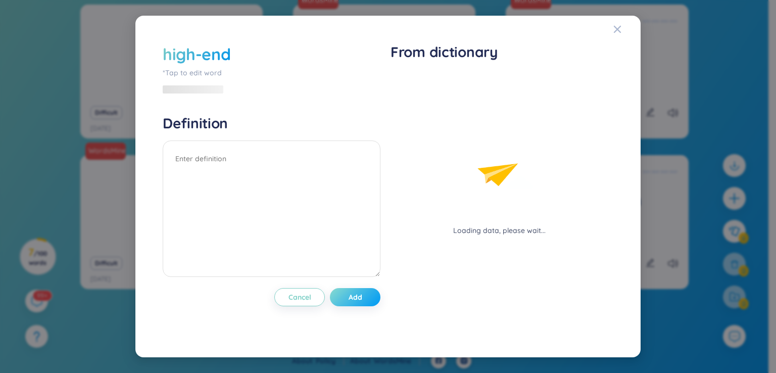 The height and width of the screenshot is (373, 776). I want to click on div: high-end, so click(197, 54).